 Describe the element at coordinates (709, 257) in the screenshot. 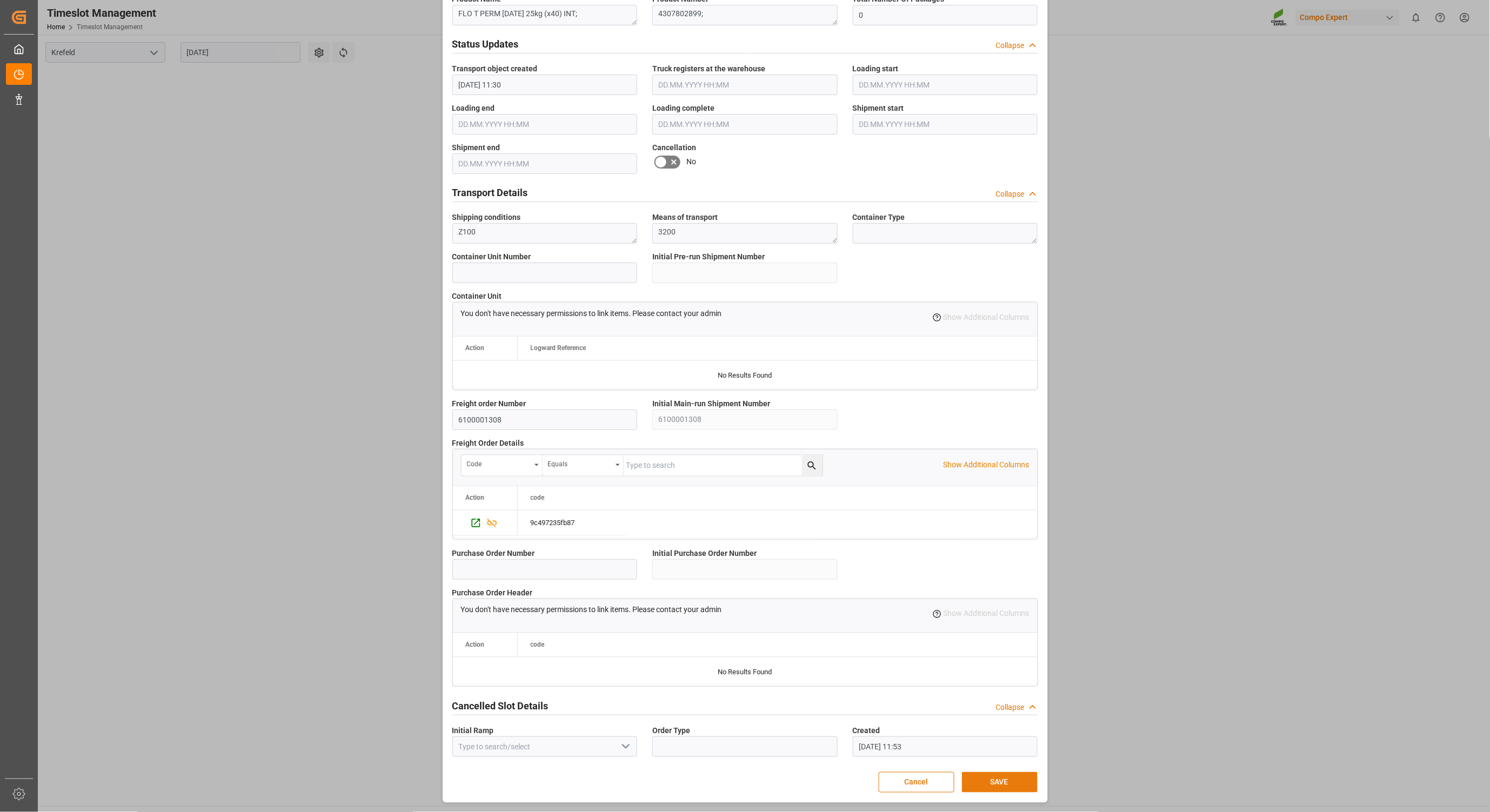

I see `span: Initial Pre-run Shipment Number` at that location.